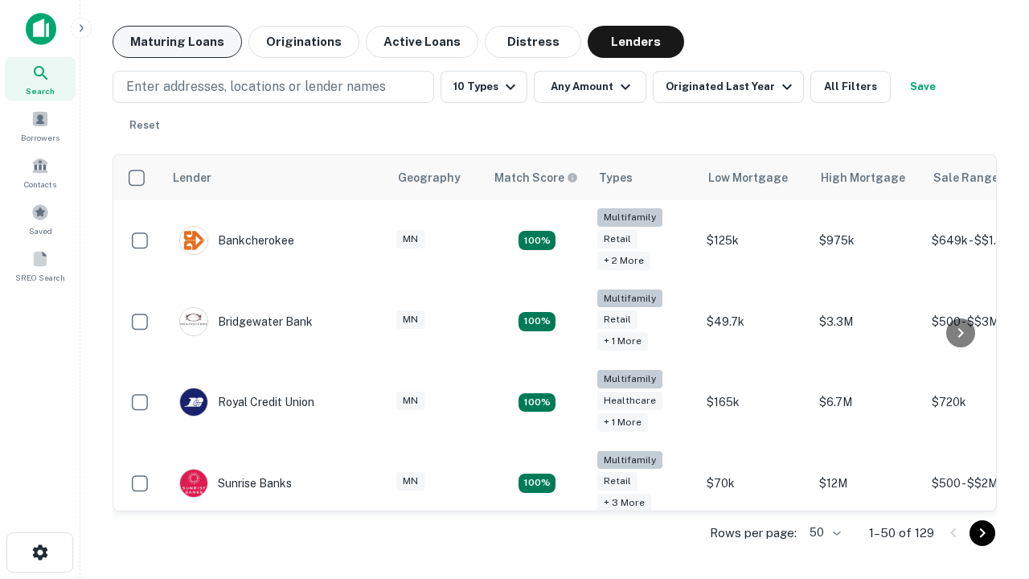 The image size is (1029, 579). Describe the element at coordinates (246, 322) in the screenshot. I see `div: Bridgewater Bank` at that location.